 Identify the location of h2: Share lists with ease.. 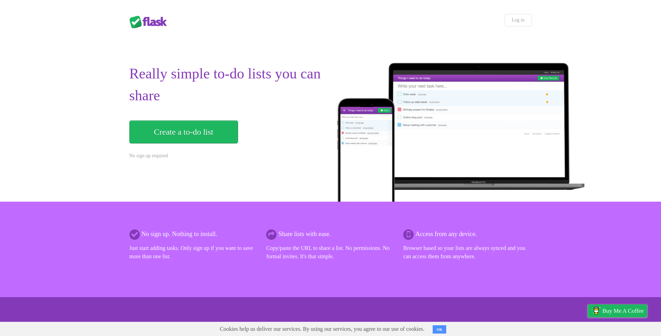
(330, 234).